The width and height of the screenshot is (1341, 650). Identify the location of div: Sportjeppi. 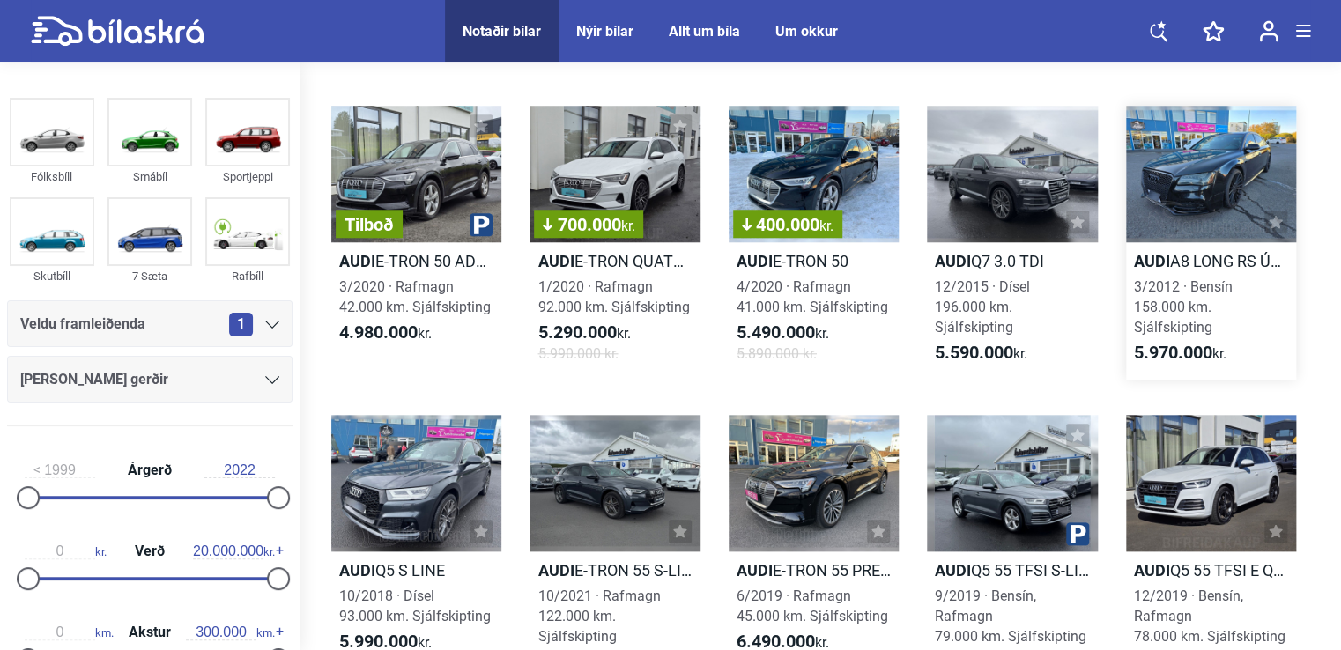
(248, 176).